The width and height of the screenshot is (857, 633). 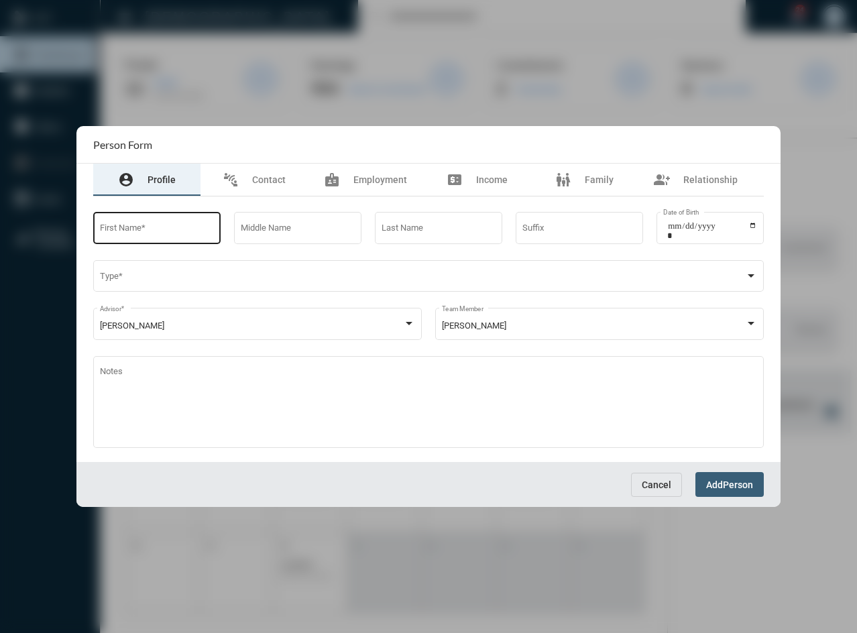 What do you see at coordinates (332, 180) in the screenshot?
I see `mat-icon: badge` at bounding box center [332, 180].